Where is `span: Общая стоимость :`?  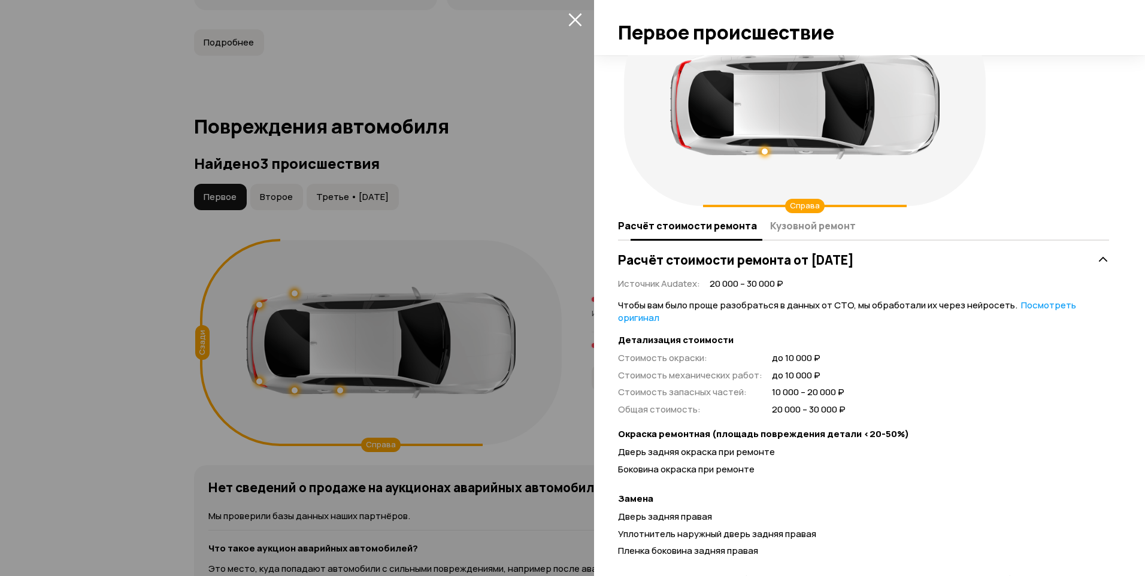 span: Общая стоимость : is located at coordinates (660, 409).